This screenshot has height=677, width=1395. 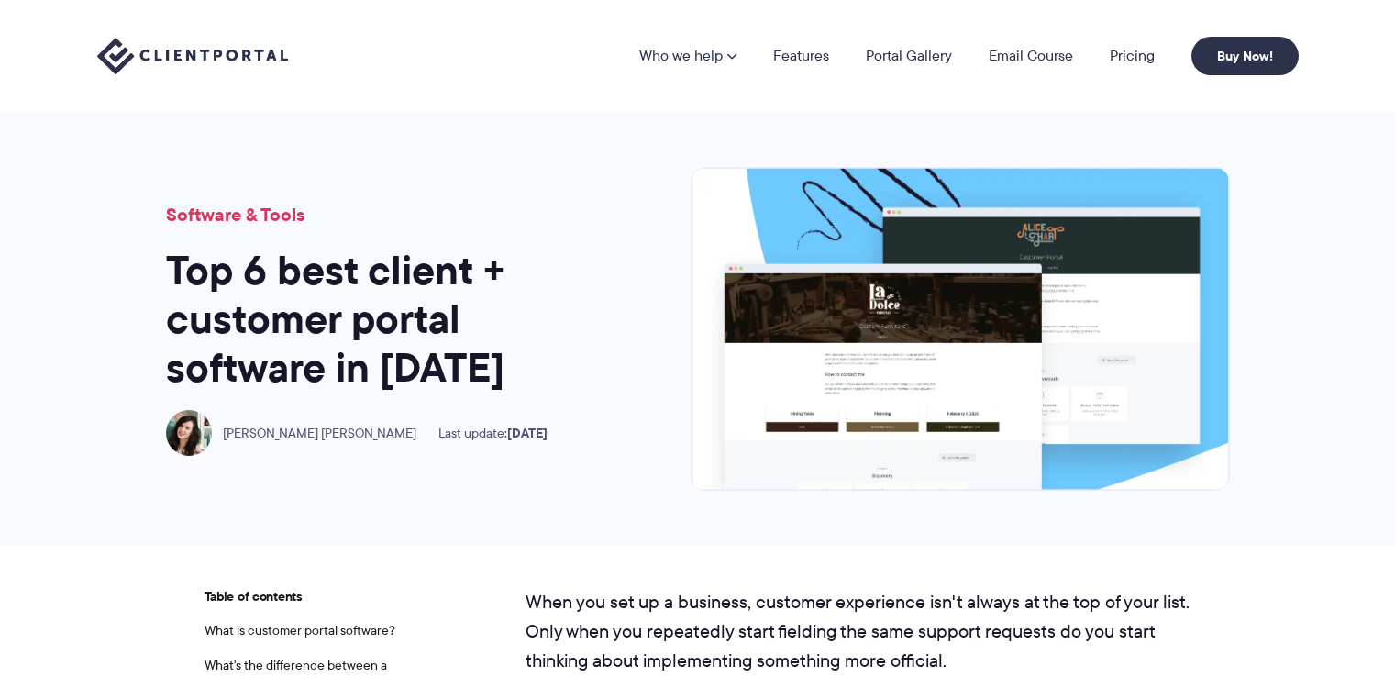 What do you see at coordinates (1132, 56) in the screenshot?
I see `a: Pricing` at bounding box center [1132, 56].